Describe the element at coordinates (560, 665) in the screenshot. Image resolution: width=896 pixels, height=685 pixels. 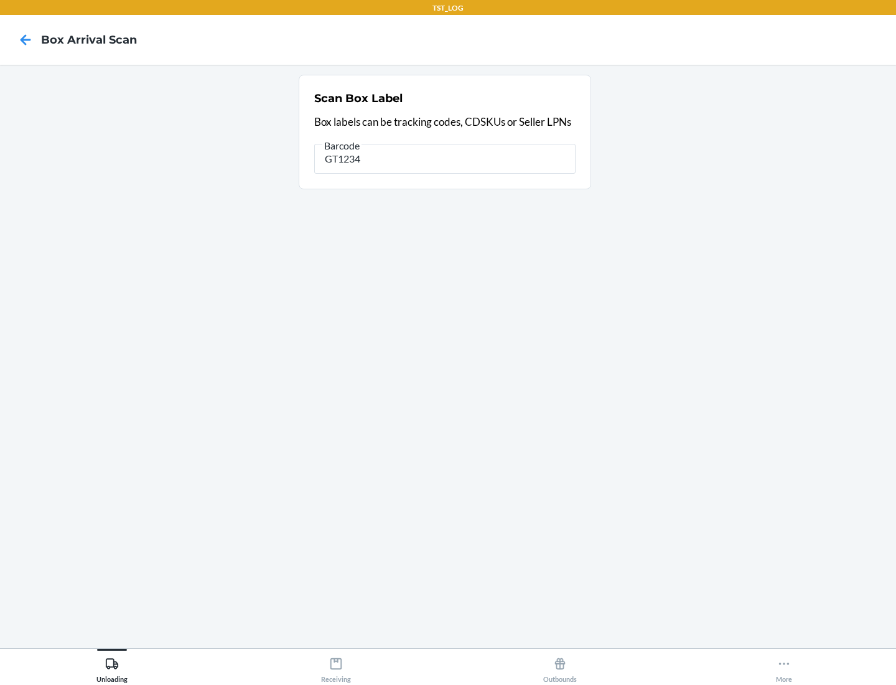
I see `button: Outbounds` at that location.